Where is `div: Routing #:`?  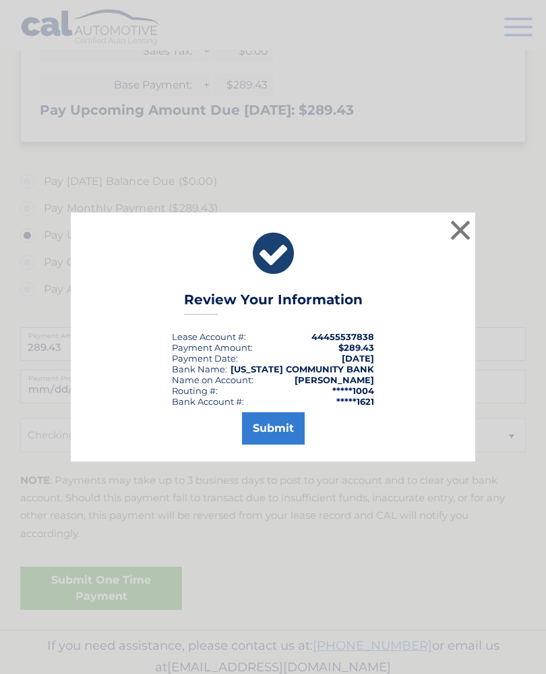
div: Routing #: is located at coordinates (195, 391).